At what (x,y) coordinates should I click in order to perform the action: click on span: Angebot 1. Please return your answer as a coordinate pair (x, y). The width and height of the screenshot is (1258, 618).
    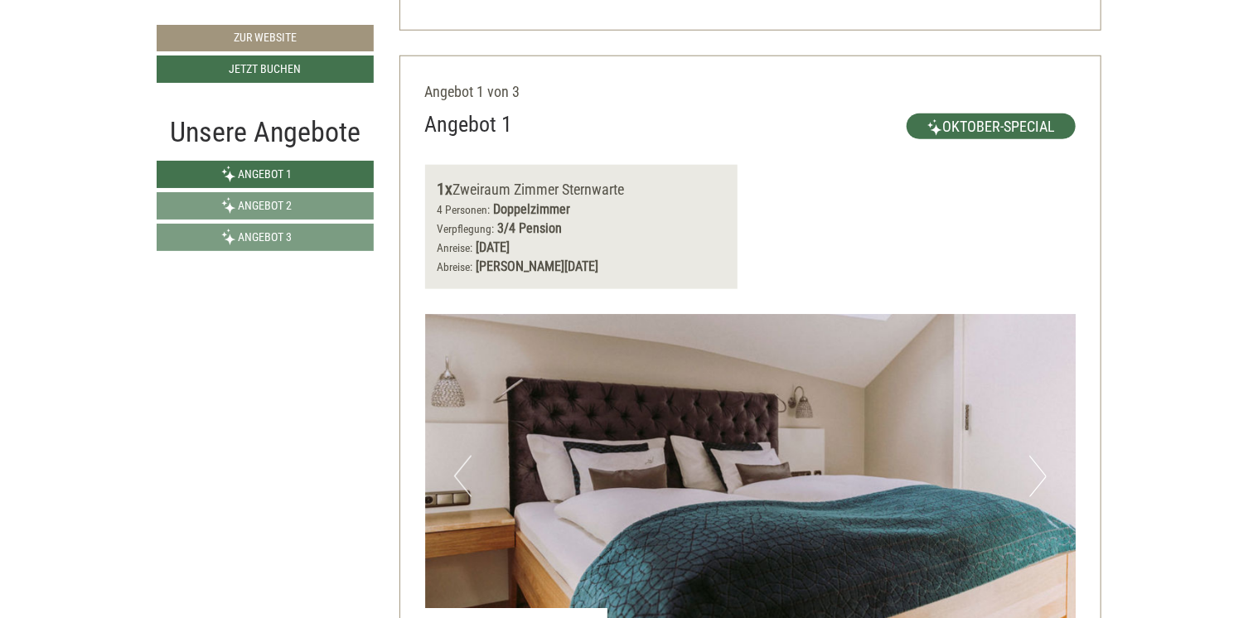
    Looking at the image, I should click on (265, 174).